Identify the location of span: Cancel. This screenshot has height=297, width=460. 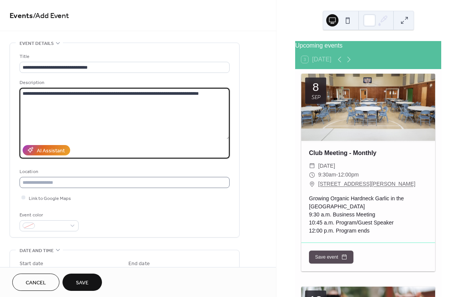
(36, 282).